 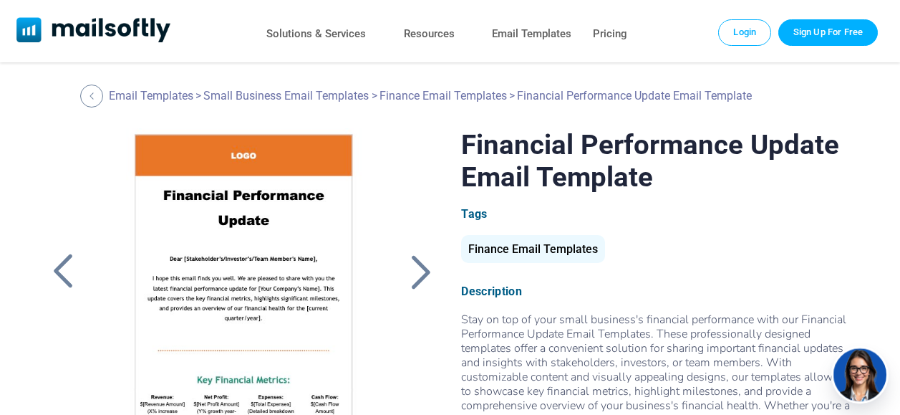 I want to click on div: Tags, so click(x=658, y=213).